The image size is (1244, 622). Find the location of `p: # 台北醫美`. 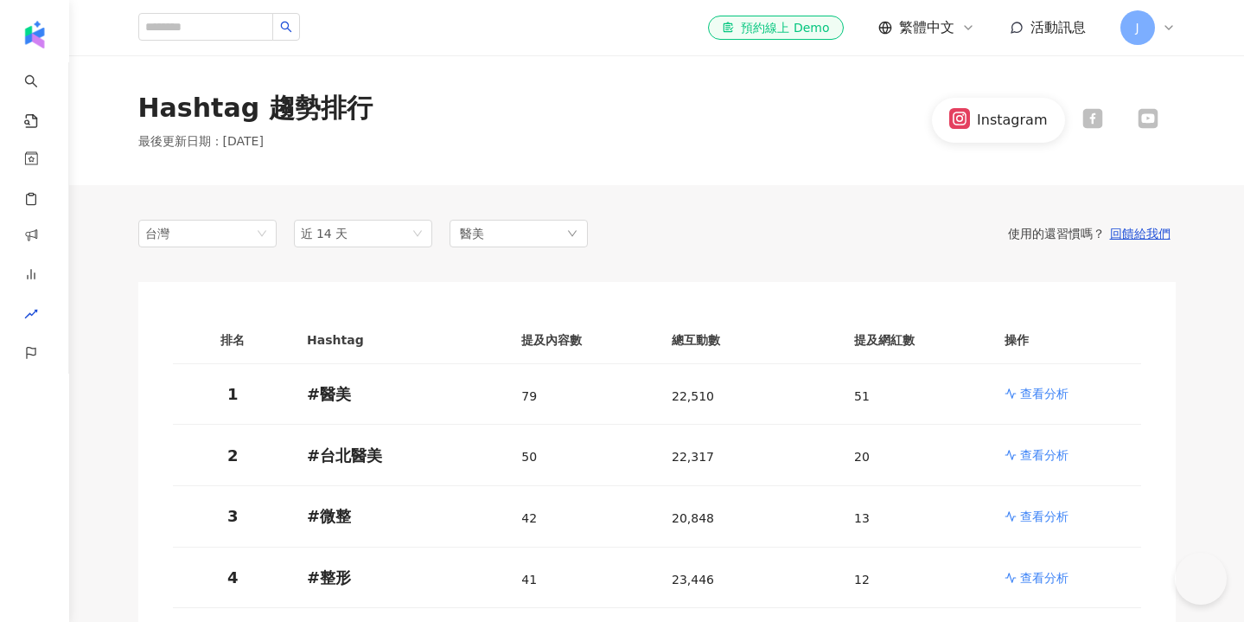

p: # 台北醫美 is located at coordinates (400, 455).